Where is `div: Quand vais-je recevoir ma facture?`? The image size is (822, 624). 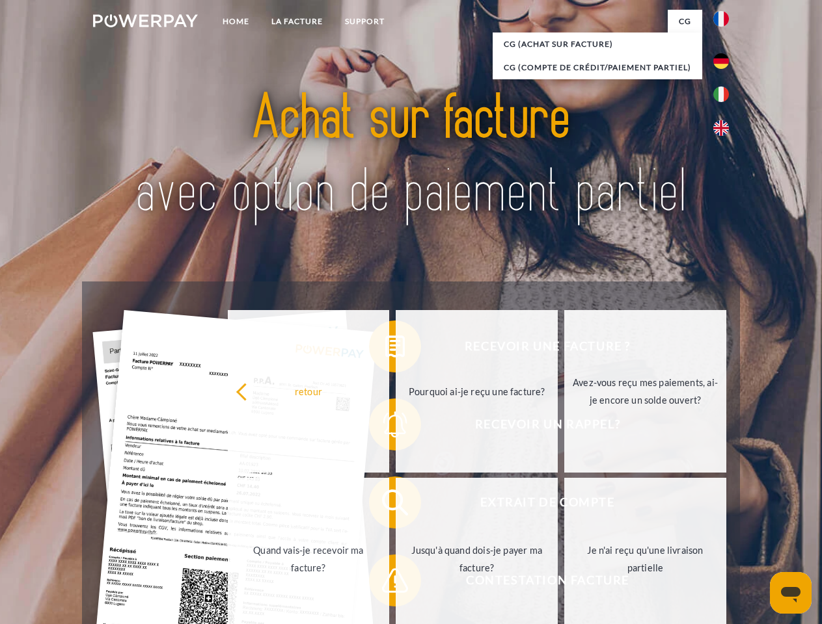
div: Quand vais-je recevoir ma facture? is located at coordinates (308, 559).